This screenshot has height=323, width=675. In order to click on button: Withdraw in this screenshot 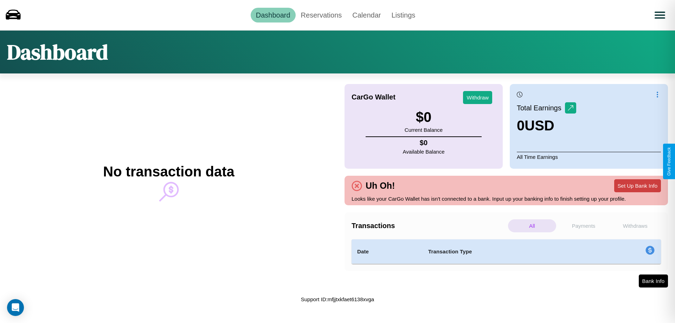, I will do `click(477, 97)`.